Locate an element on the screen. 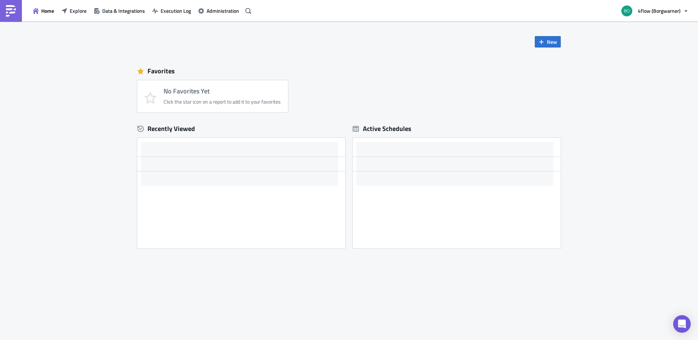 This screenshot has width=698, height=340. span: 4flow (Borgwarner) is located at coordinates (659, 11).